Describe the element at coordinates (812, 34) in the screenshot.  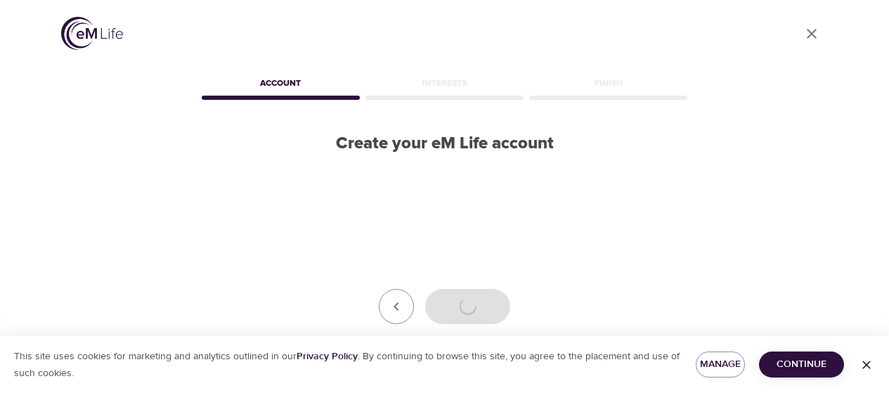
I see `a: close` at that location.